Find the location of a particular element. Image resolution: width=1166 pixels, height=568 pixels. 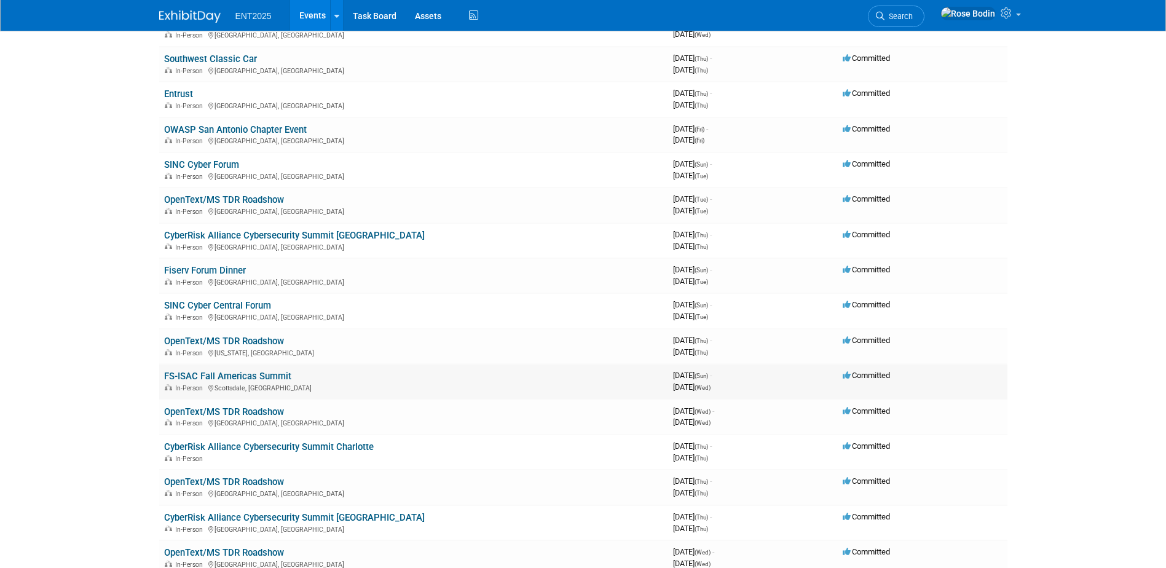

a: Search is located at coordinates (896, 16).